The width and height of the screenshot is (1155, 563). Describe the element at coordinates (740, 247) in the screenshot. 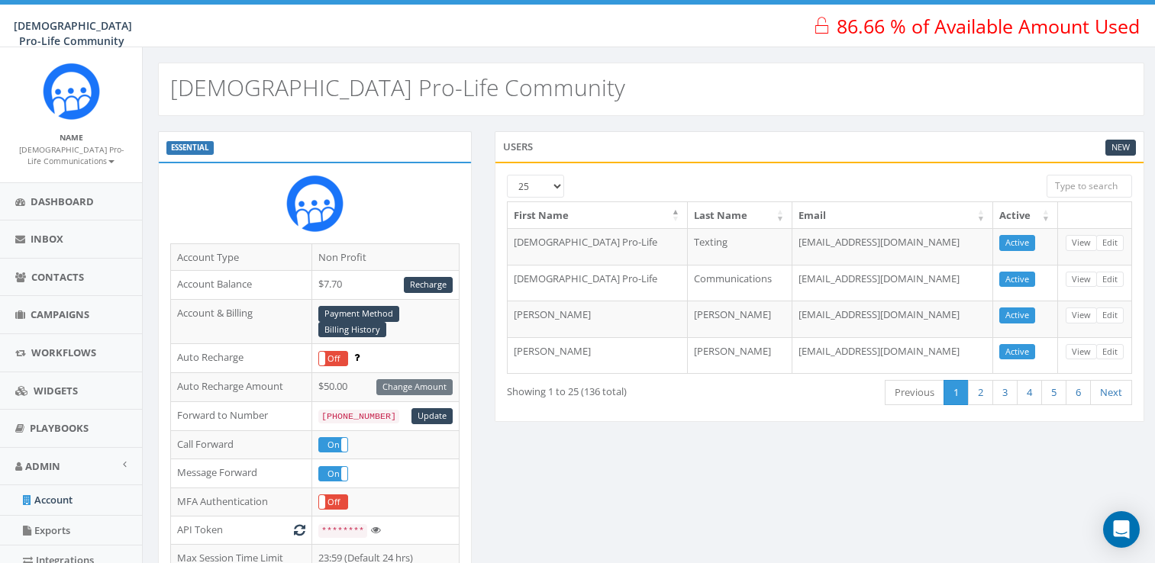

I see `td: Texting` at that location.